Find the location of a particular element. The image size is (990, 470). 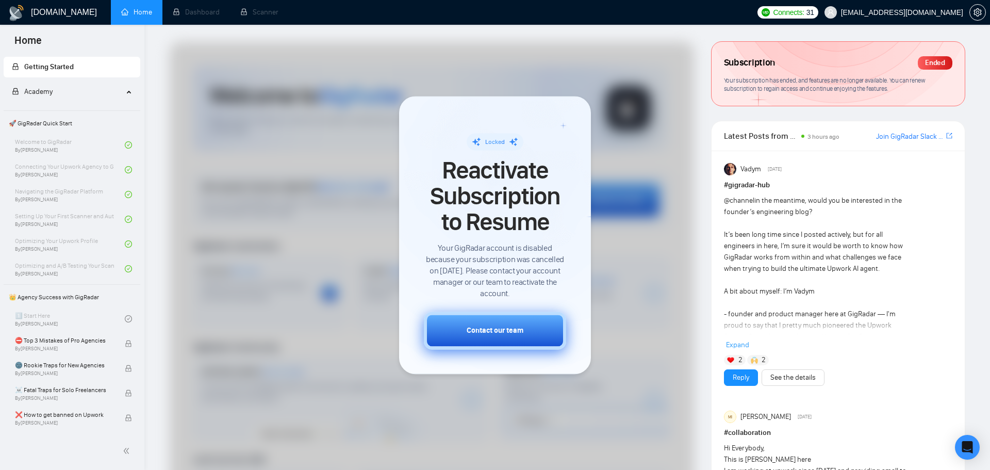

img: Vadym is located at coordinates (730, 169).